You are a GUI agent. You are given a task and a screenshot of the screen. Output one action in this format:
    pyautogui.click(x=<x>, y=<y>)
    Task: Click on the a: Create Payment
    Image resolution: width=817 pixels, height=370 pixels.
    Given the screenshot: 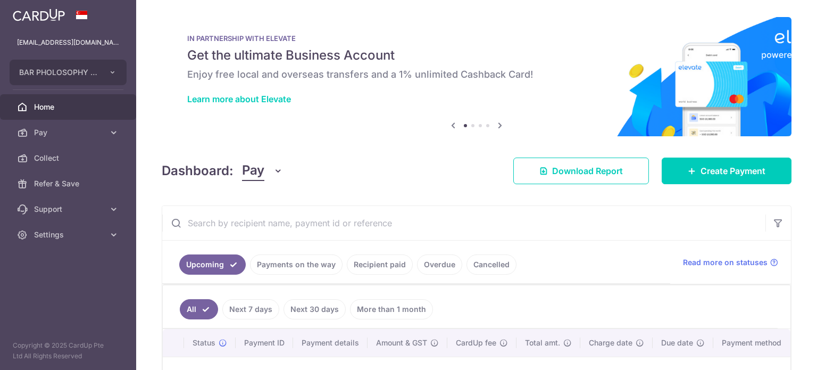 What is the action you would take?
    pyautogui.click(x=727, y=171)
    